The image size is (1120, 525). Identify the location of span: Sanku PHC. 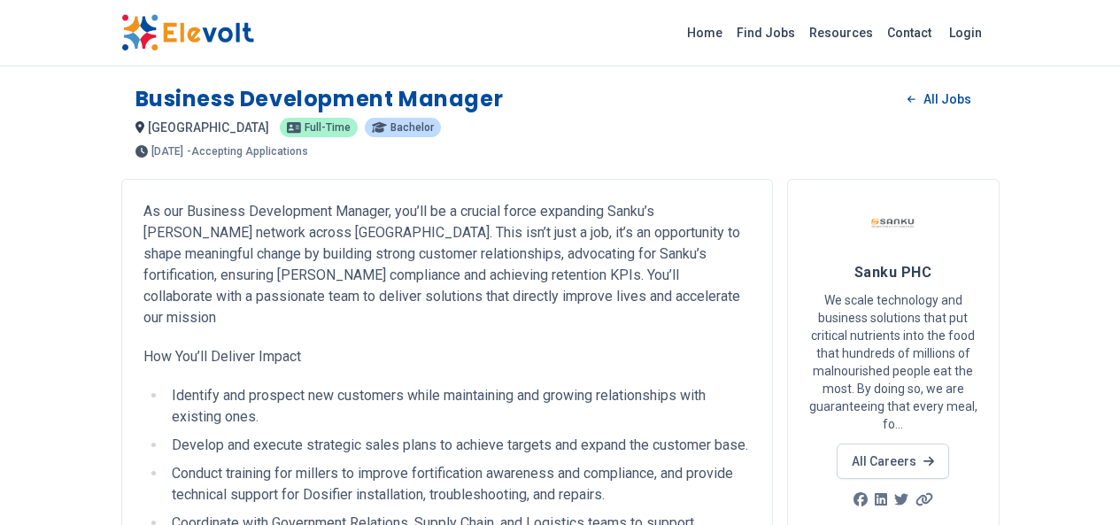
(892, 272).